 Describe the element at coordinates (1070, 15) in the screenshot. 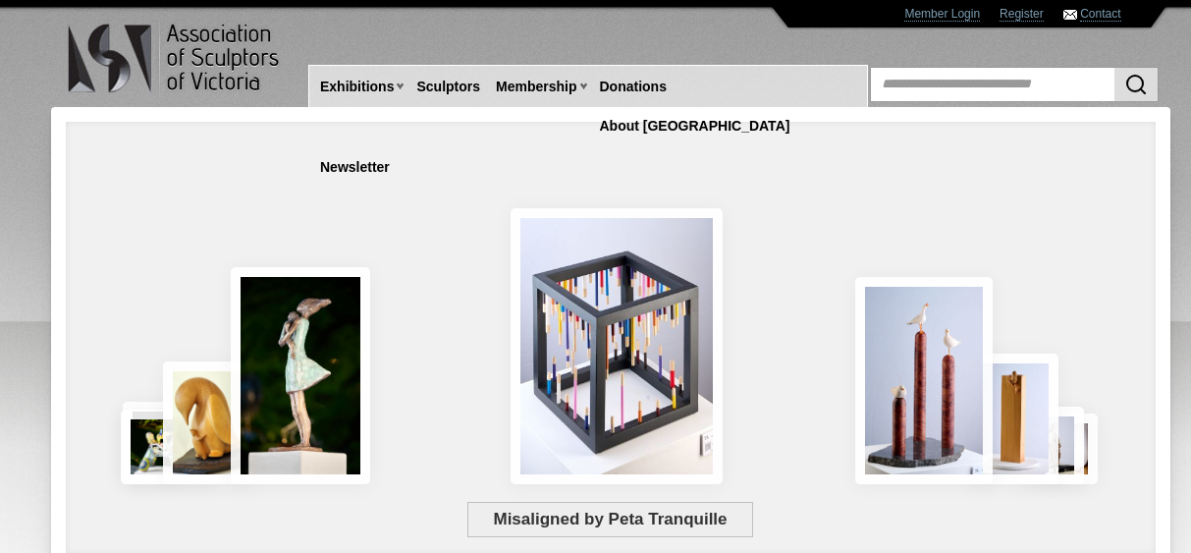

I see `img: Contact ASV` at that location.